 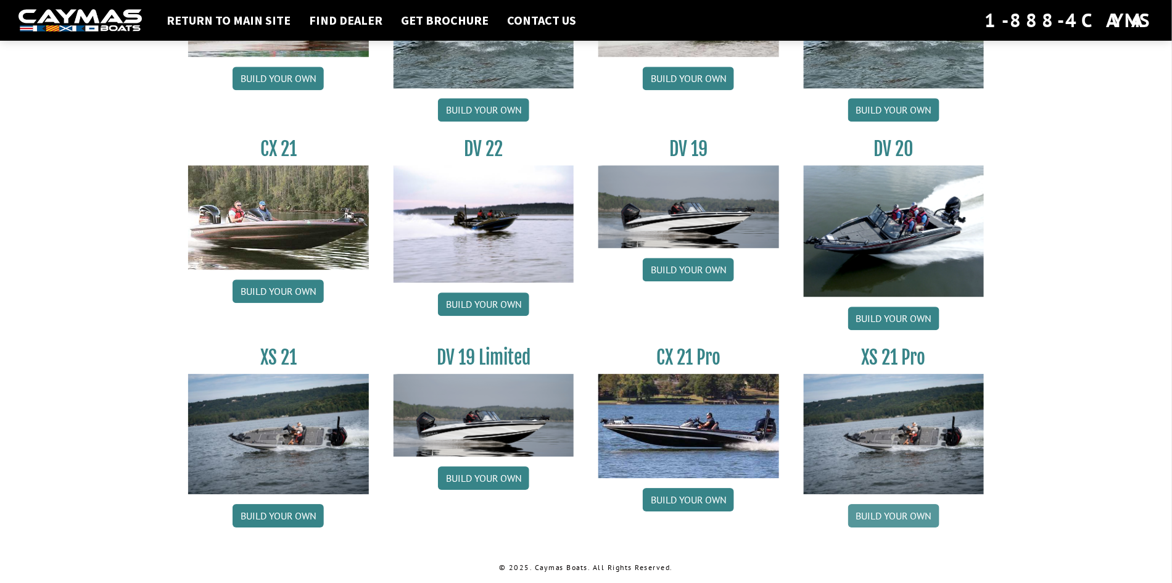 What do you see at coordinates (688, 149) in the screenshot?
I see `h3: DV 19` at bounding box center [688, 149].